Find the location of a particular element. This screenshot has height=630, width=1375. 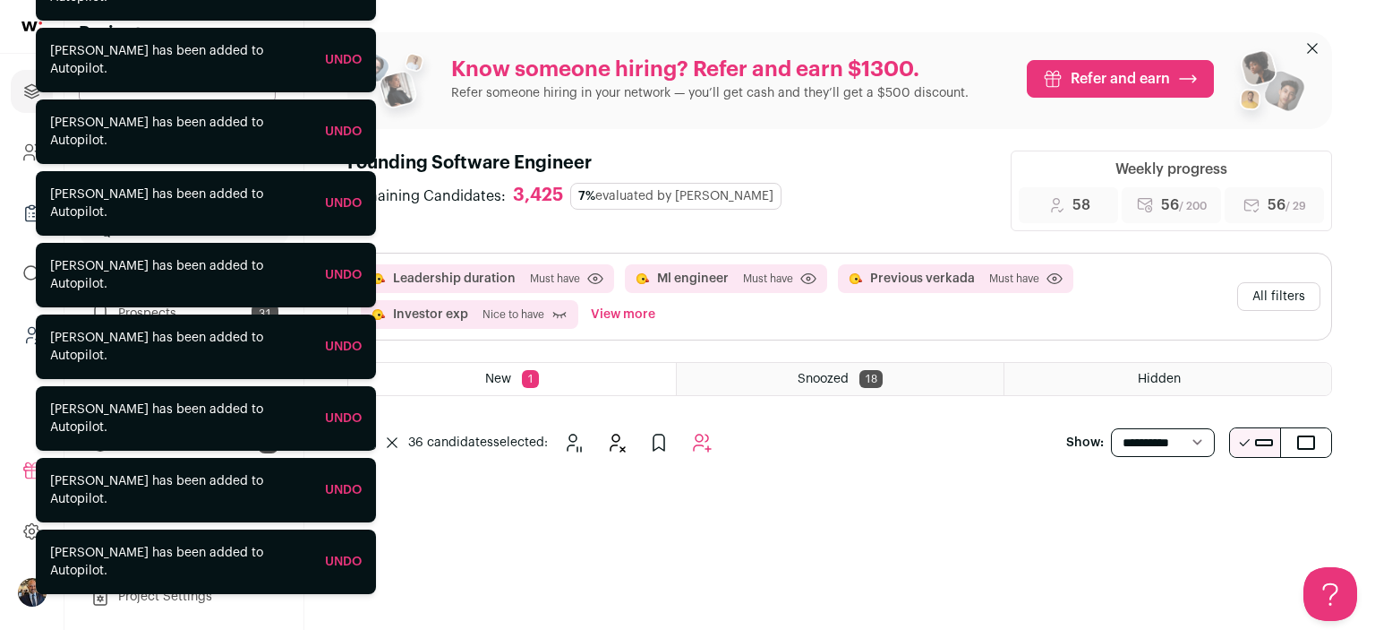

p: Show: is located at coordinates (1085, 442).